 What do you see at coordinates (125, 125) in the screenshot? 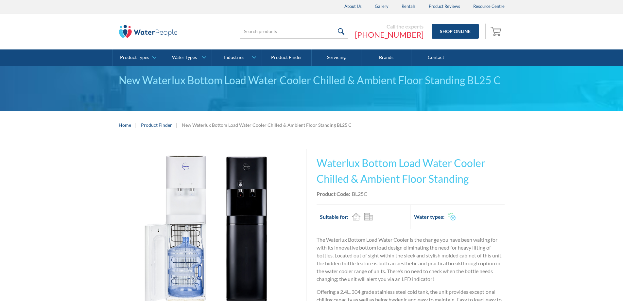
I see `a: Home` at bounding box center [125, 125].